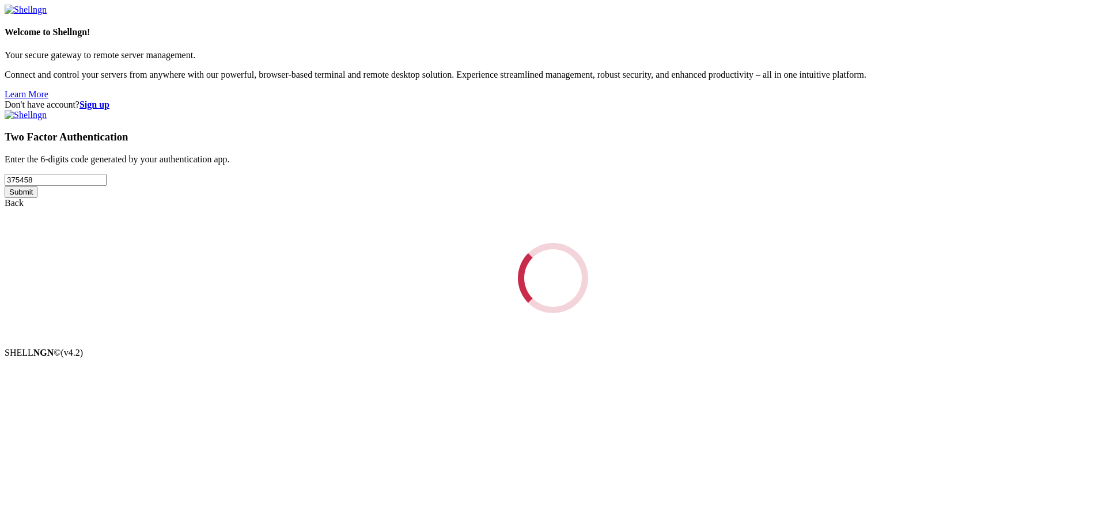 The height and width of the screenshot is (529, 1106). I want to click on p: Your secure gateway to remote server management., so click(553, 55).